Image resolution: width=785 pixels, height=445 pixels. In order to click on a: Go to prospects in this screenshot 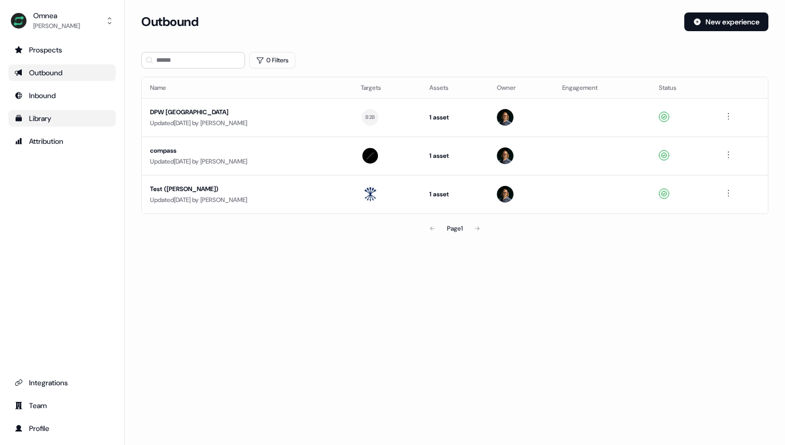, I will do `click(62, 50)`.